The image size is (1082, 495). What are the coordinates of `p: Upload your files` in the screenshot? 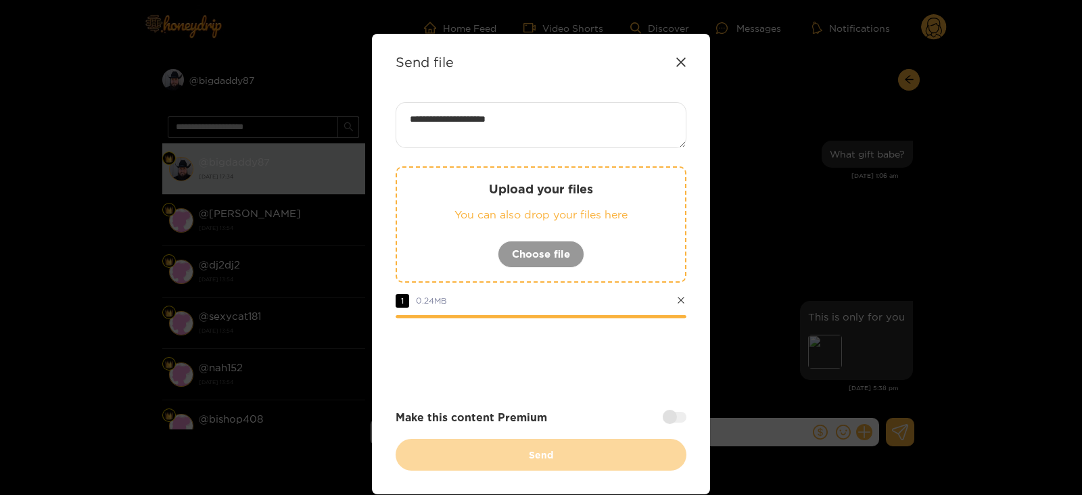 It's located at (541, 189).